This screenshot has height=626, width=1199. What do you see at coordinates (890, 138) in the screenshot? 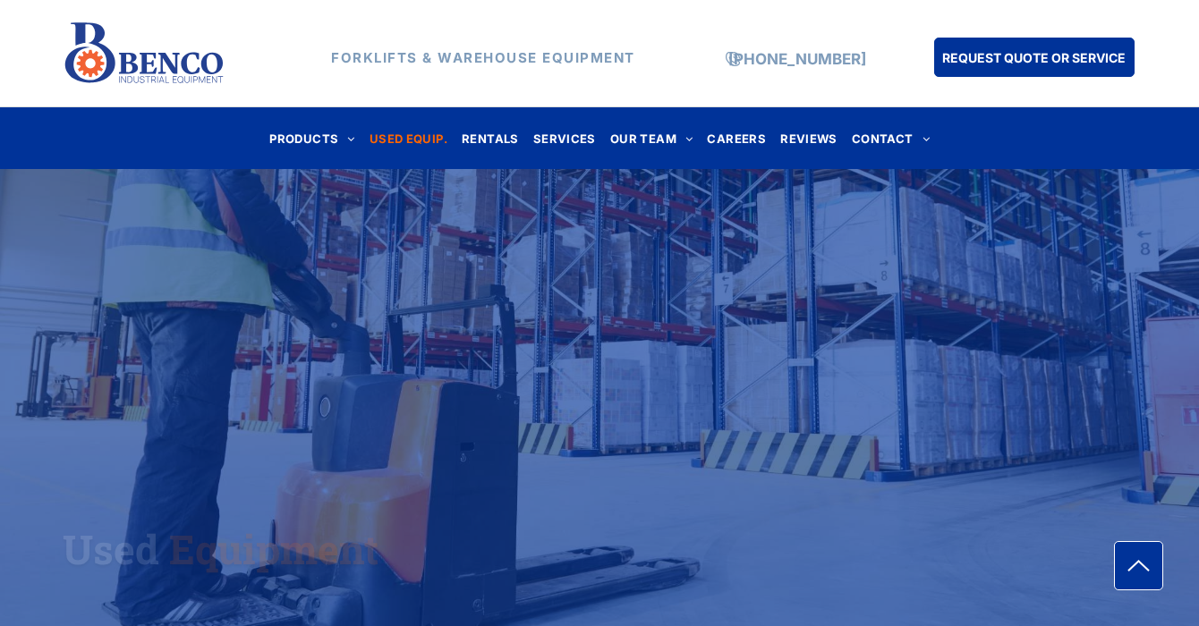
I see `a: CONTACT` at bounding box center [890, 138].